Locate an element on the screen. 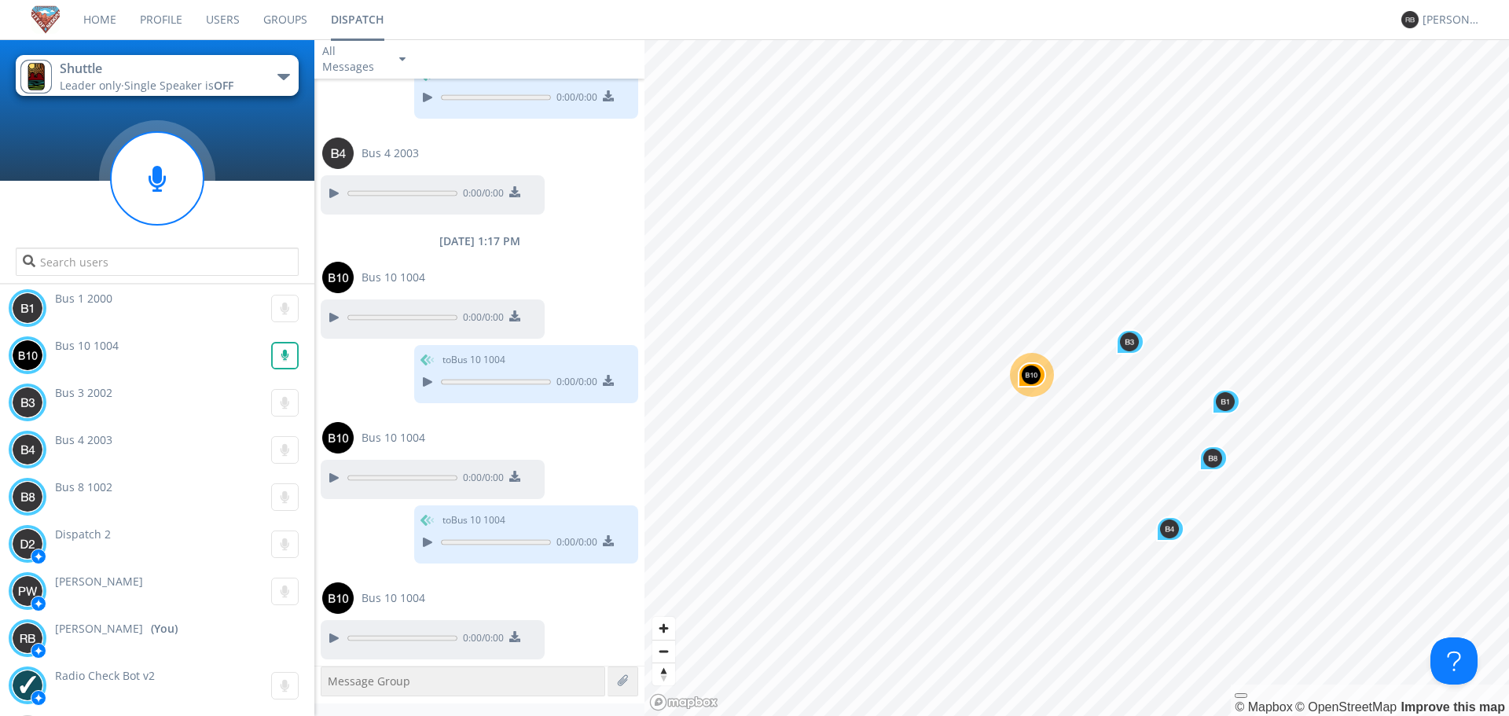 Image resolution: width=1509 pixels, height=716 pixels. button: ShuttleLeader only·Single Speaker isOFF is located at coordinates (157, 75).